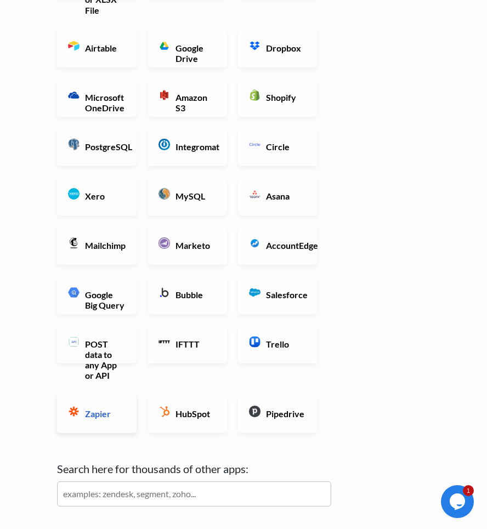 This screenshot has height=529, width=487. I want to click on label: Search here for thousands of other apps:, so click(194, 469).